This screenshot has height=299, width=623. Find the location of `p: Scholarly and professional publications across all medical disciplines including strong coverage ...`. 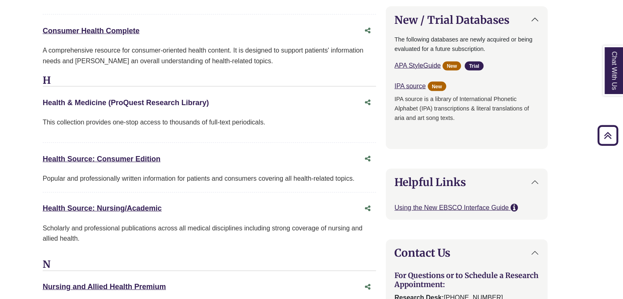

p: Scholarly and professional publications across all medical disciplines including strong coverage ... is located at coordinates (209, 233).